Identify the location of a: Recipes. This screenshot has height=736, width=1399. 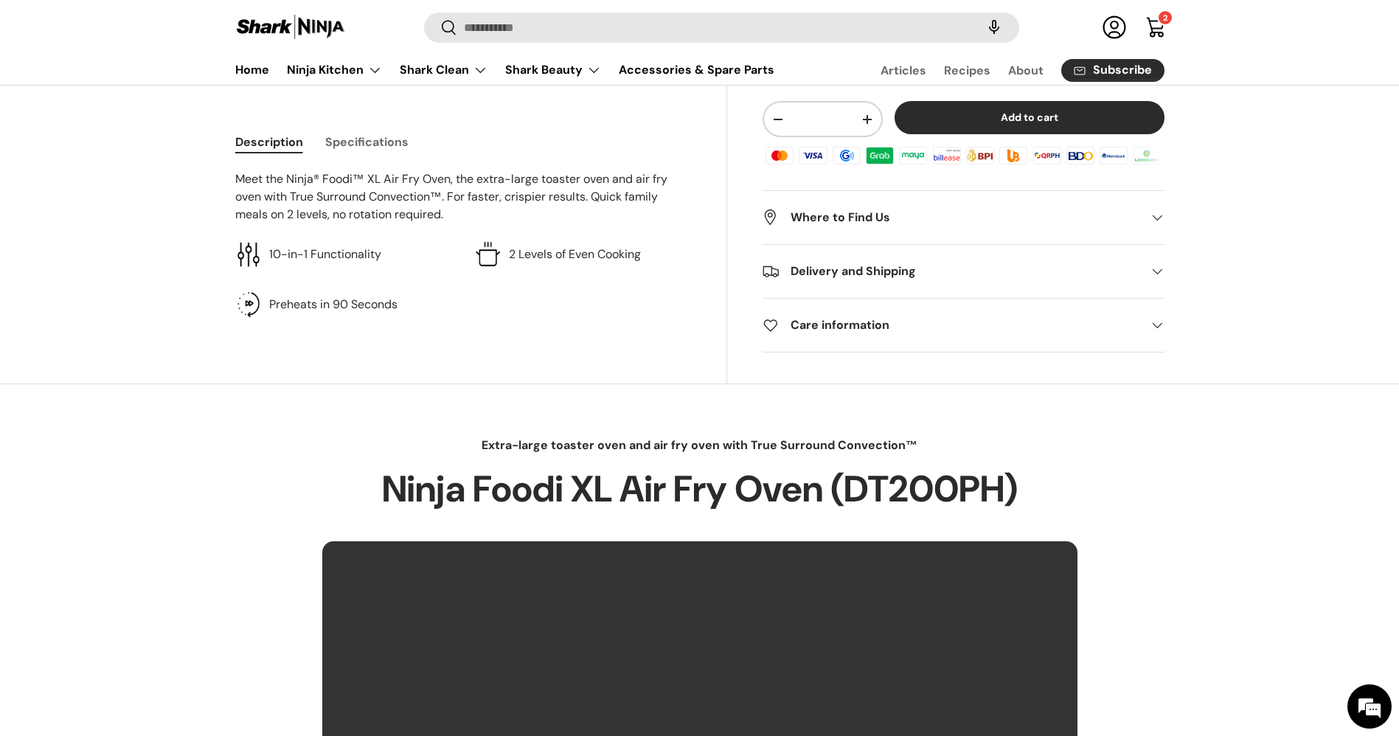
(967, 70).